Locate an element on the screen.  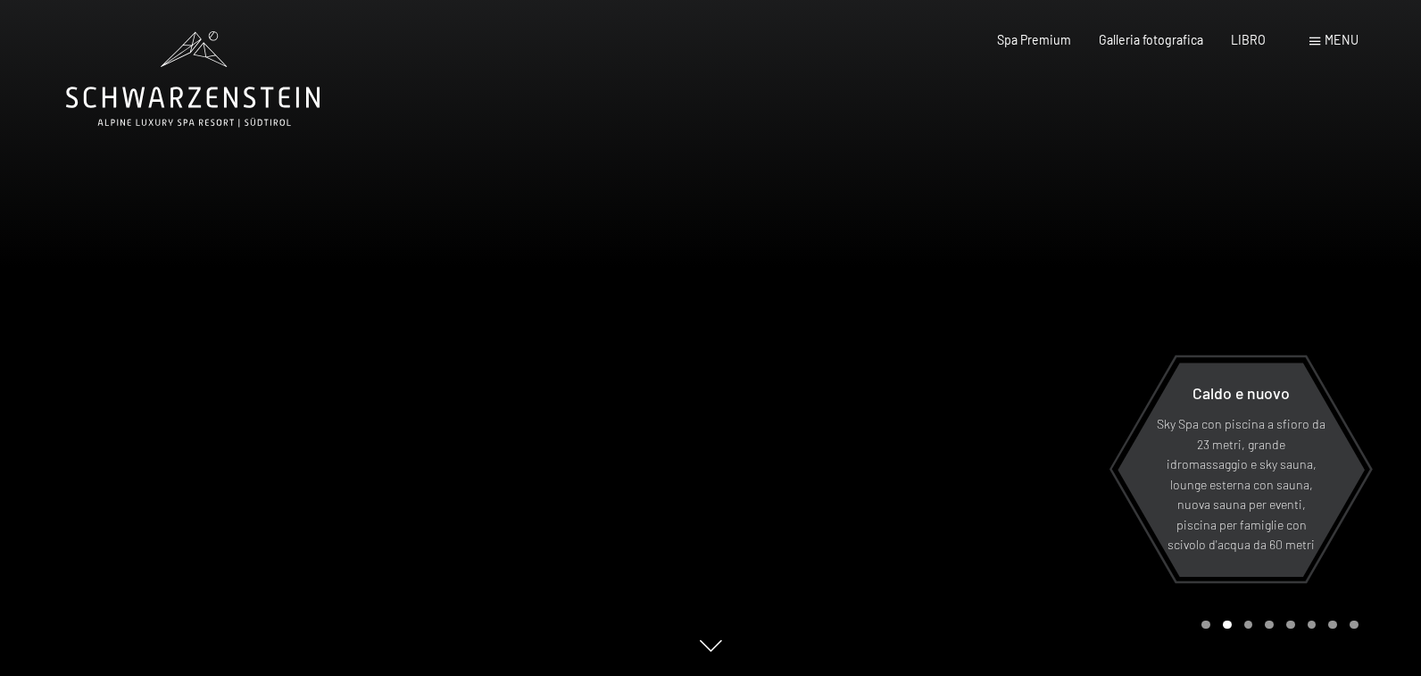
div: Carosello Pagina 7 is located at coordinates (1333, 625).